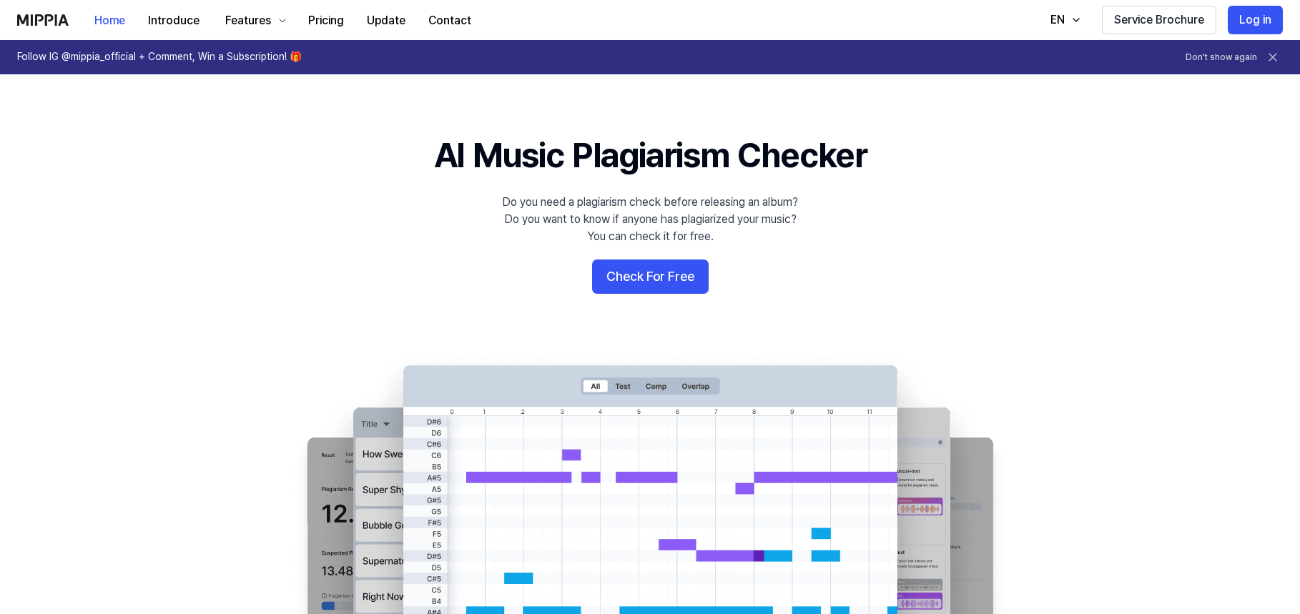 Image resolution: width=1300 pixels, height=614 pixels. What do you see at coordinates (1063, 20) in the screenshot?
I see `button: EN` at bounding box center [1063, 20].